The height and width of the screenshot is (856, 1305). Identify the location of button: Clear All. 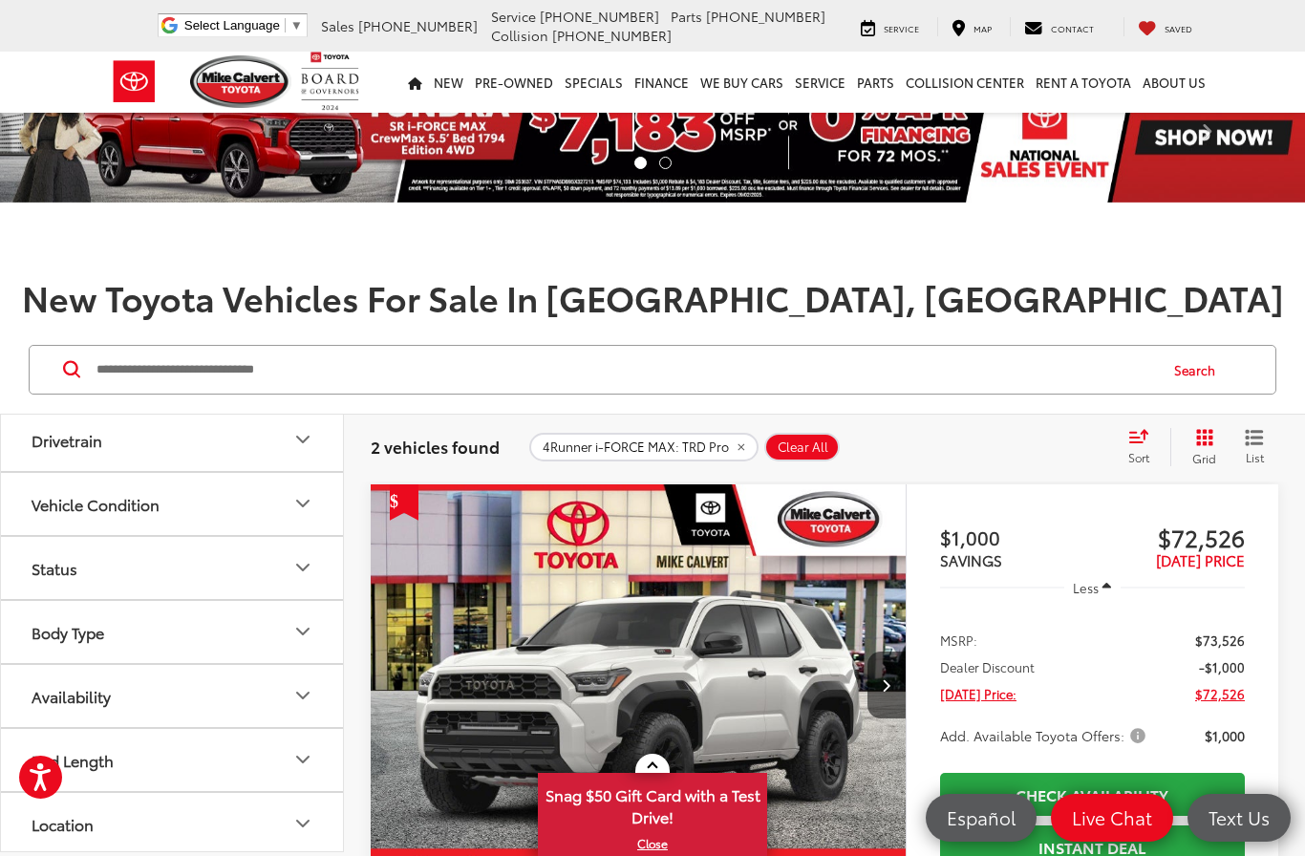
(801, 447).